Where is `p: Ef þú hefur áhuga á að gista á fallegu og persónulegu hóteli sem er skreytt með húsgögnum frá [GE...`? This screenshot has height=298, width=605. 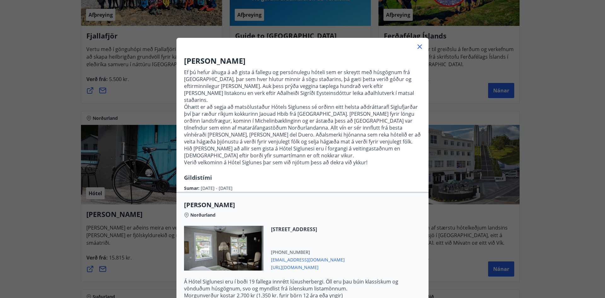 p: Ef þú hefur áhuga á að gista á fallegu og persónulegu hóteli sem er skreytt með húsgögnum frá [GE... is located at coordinates (303, 86).